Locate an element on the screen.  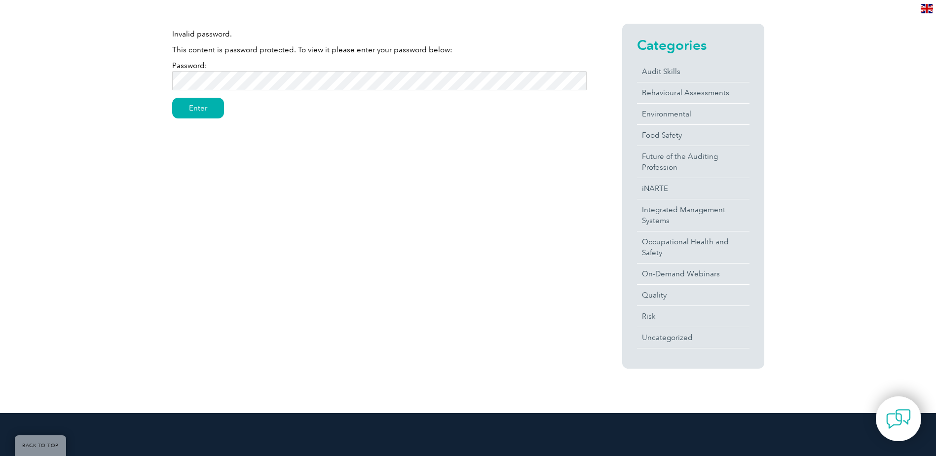
a: Future of the Auditing Profession is located at coordinates (693, 162).